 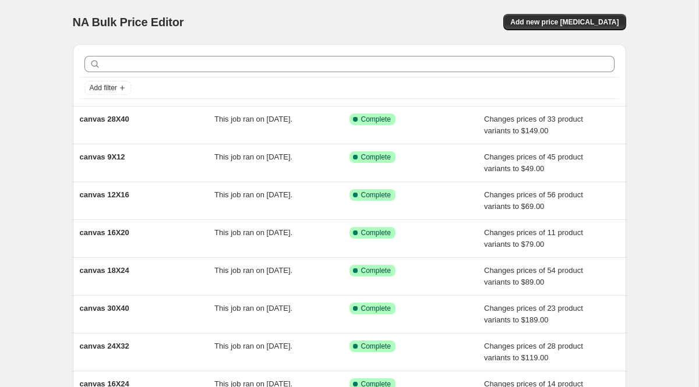 What do you see at coordinates (103, 157) in the screenshot?
I see `span: canvas 9X12` at bounding box center [103, 157].